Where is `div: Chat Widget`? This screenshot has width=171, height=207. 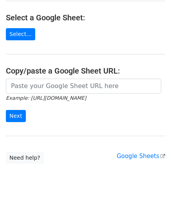 div: Chat Widget is located at coordinates (151, 188).